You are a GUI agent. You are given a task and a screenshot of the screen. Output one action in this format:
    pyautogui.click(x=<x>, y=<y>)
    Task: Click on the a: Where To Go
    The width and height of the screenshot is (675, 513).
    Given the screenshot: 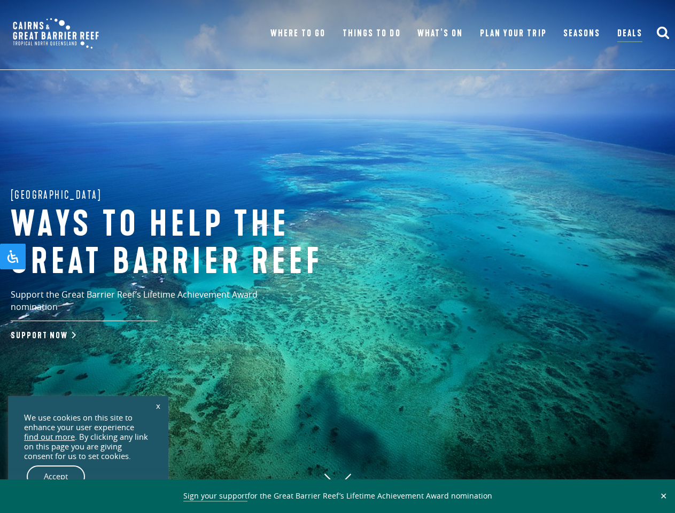 What is the action you would take?
    pyautogui.click(x=298, y=34)
    